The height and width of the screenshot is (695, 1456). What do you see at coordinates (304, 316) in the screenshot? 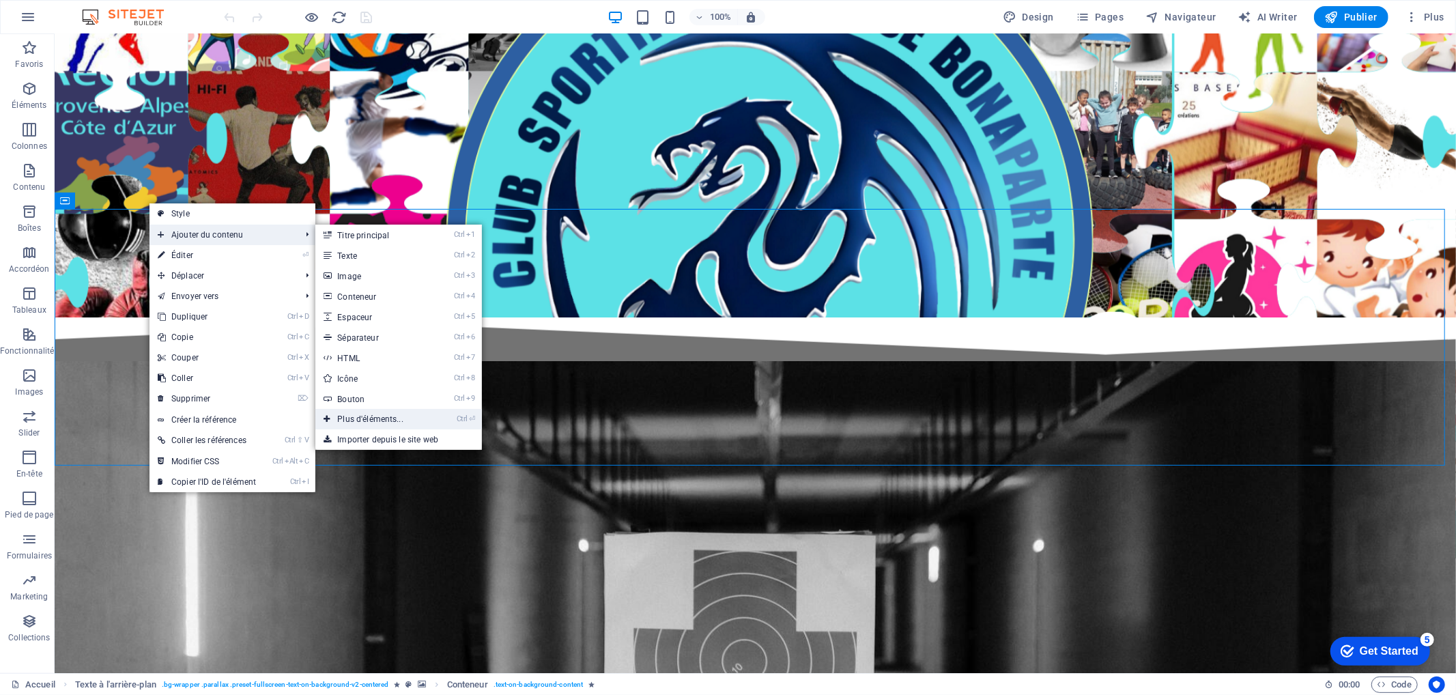
I see `i: D` at bounding box center [304, 316].